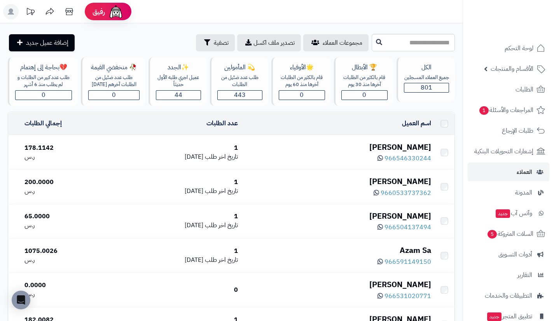 This screenshot has height=321, width=554. Describe the element at coordinates (509, 151) in the screenshot. I see `a: إشعارات التحويلات البنكية` at that location.